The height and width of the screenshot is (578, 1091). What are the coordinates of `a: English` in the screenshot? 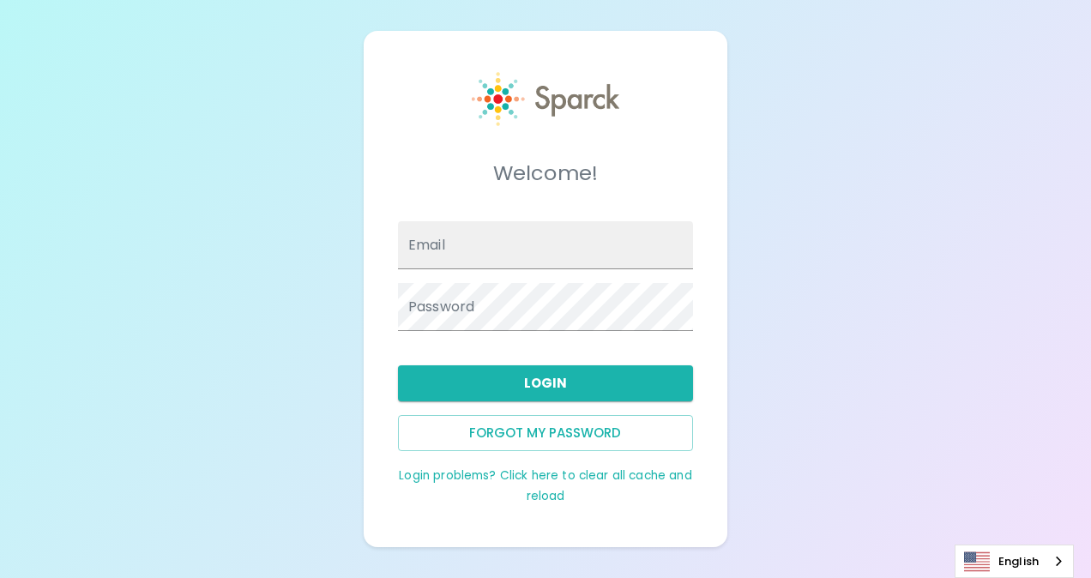 It's located at (1014, 561).